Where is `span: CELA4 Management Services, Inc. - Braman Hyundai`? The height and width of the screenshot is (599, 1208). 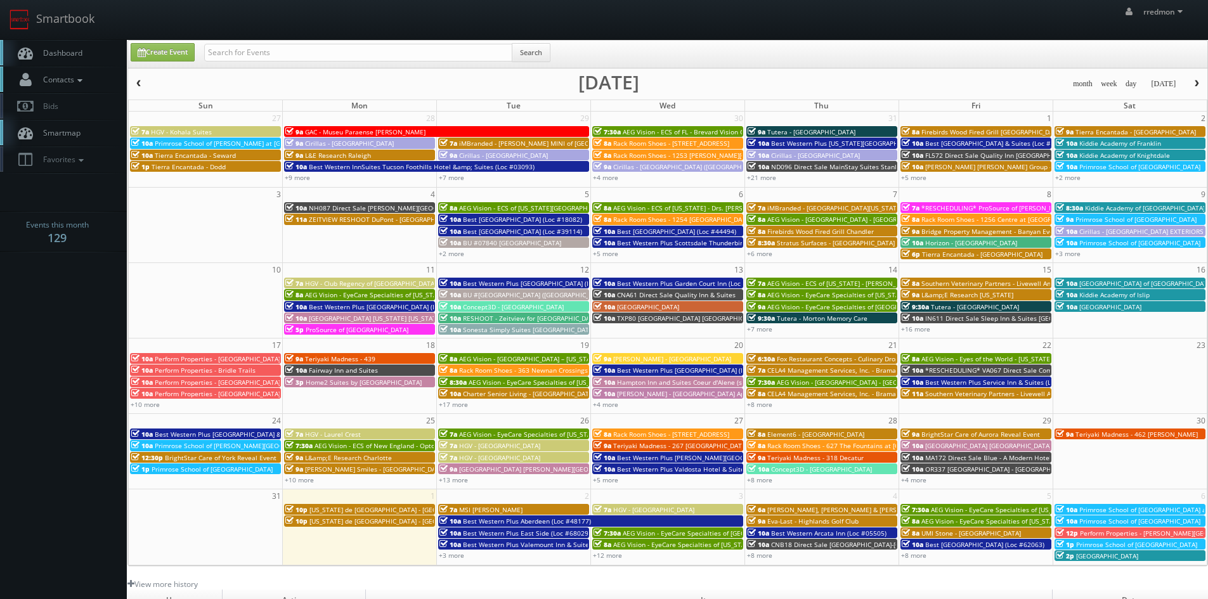 span: CELA4 Management Services, Inc. - Braman Hyundai is located at coordinates (847, 370).